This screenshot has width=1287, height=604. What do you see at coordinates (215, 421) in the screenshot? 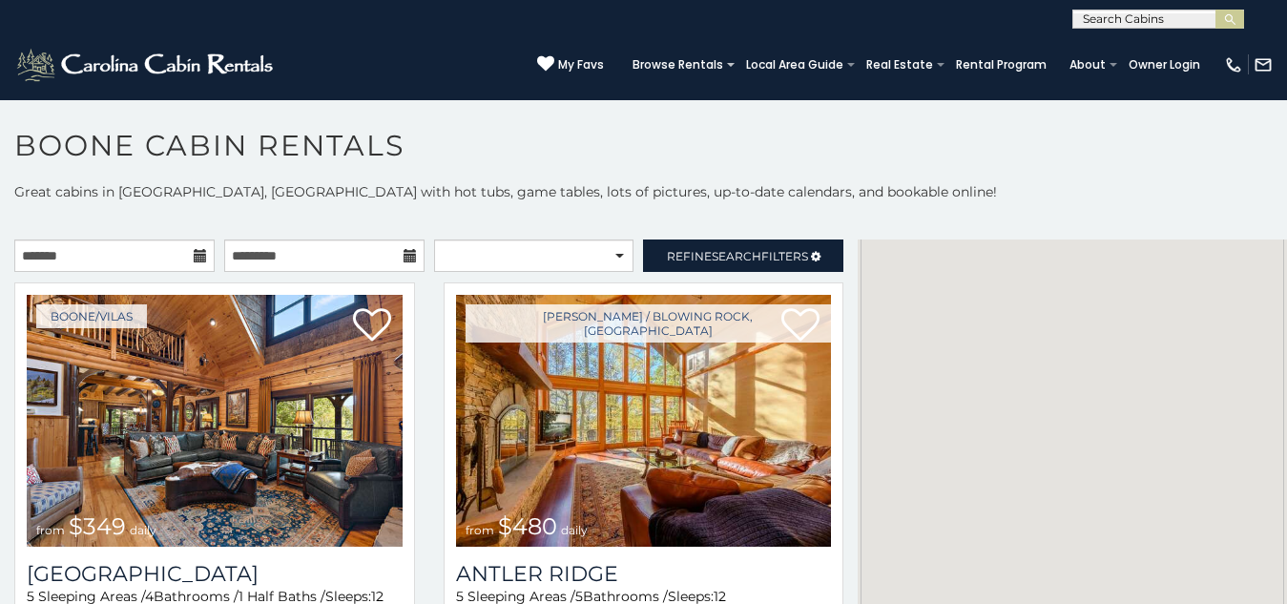
I see `img: Diamond Creek Lodge` at bounding box center [215, 421].